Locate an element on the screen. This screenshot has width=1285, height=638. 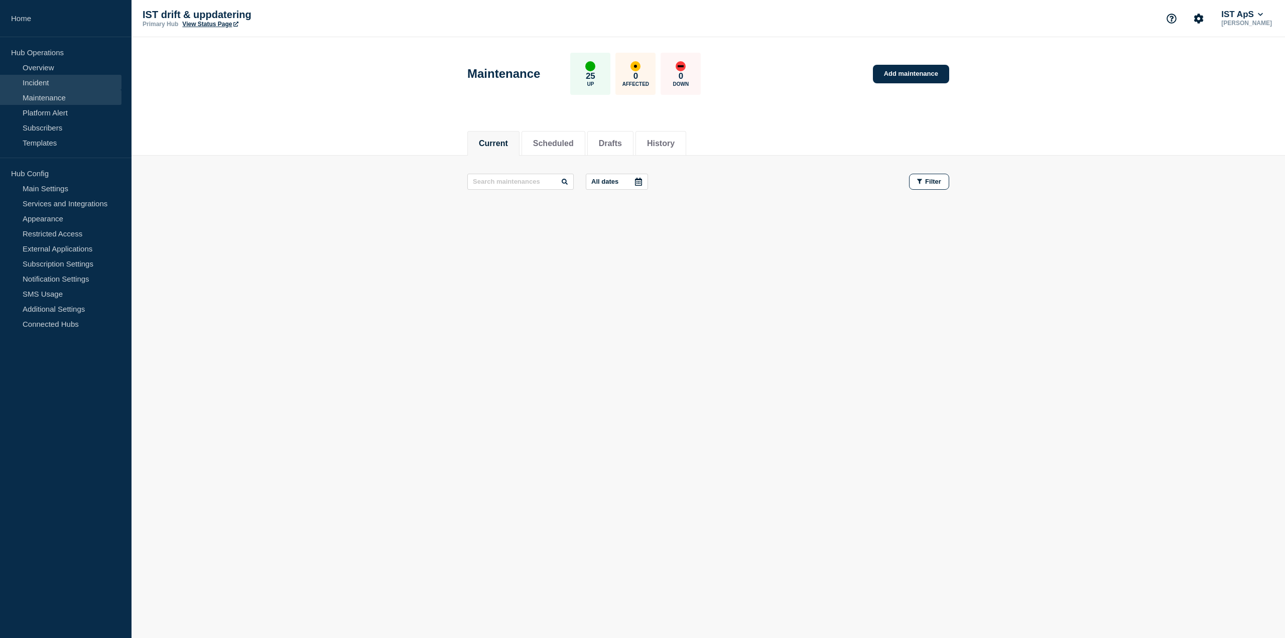
h1: Maintenance is located at coordinates (503, 74).